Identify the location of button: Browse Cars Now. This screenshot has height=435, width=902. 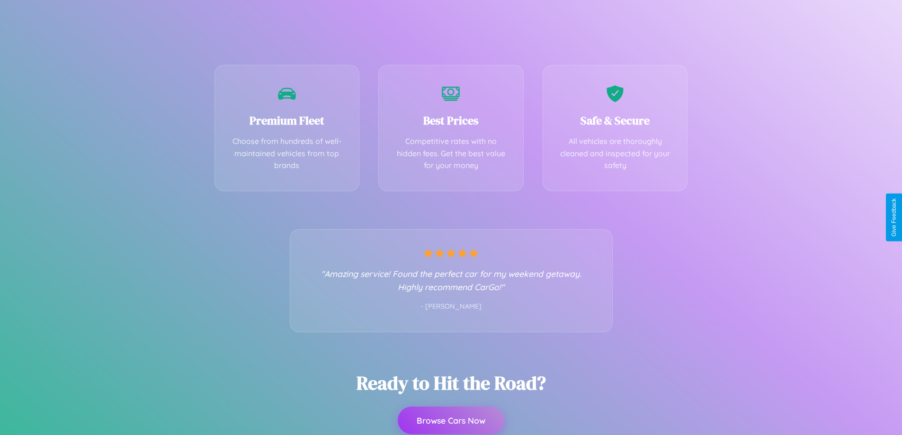
(451, 421).